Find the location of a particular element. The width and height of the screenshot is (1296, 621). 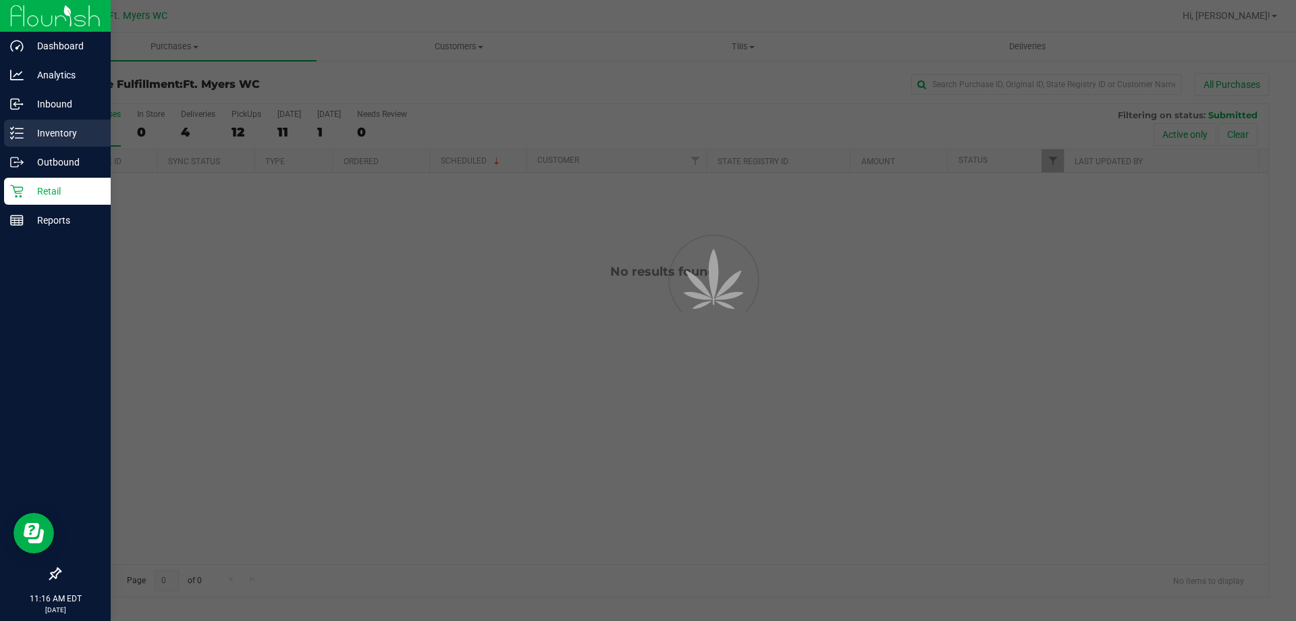

p: Reports is located at coordinates (64, 220).